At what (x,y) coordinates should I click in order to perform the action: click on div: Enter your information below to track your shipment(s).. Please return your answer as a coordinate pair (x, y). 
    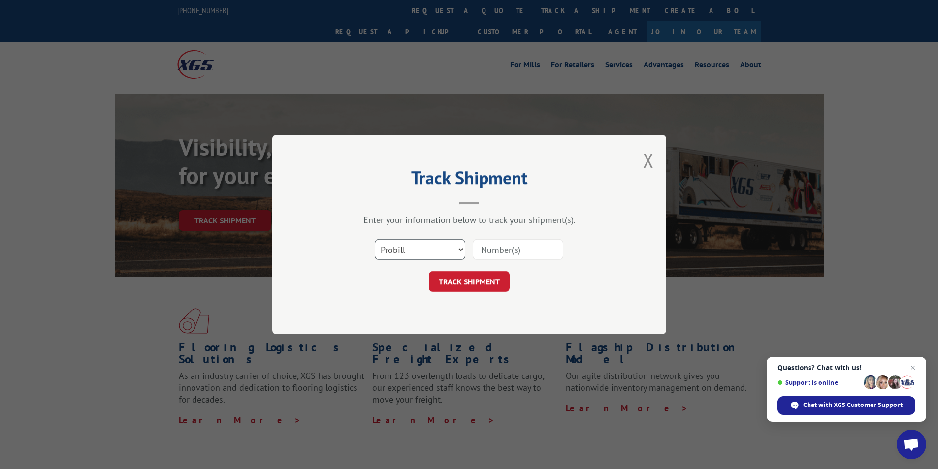
    Looking at the image, I should click on (469, 220).